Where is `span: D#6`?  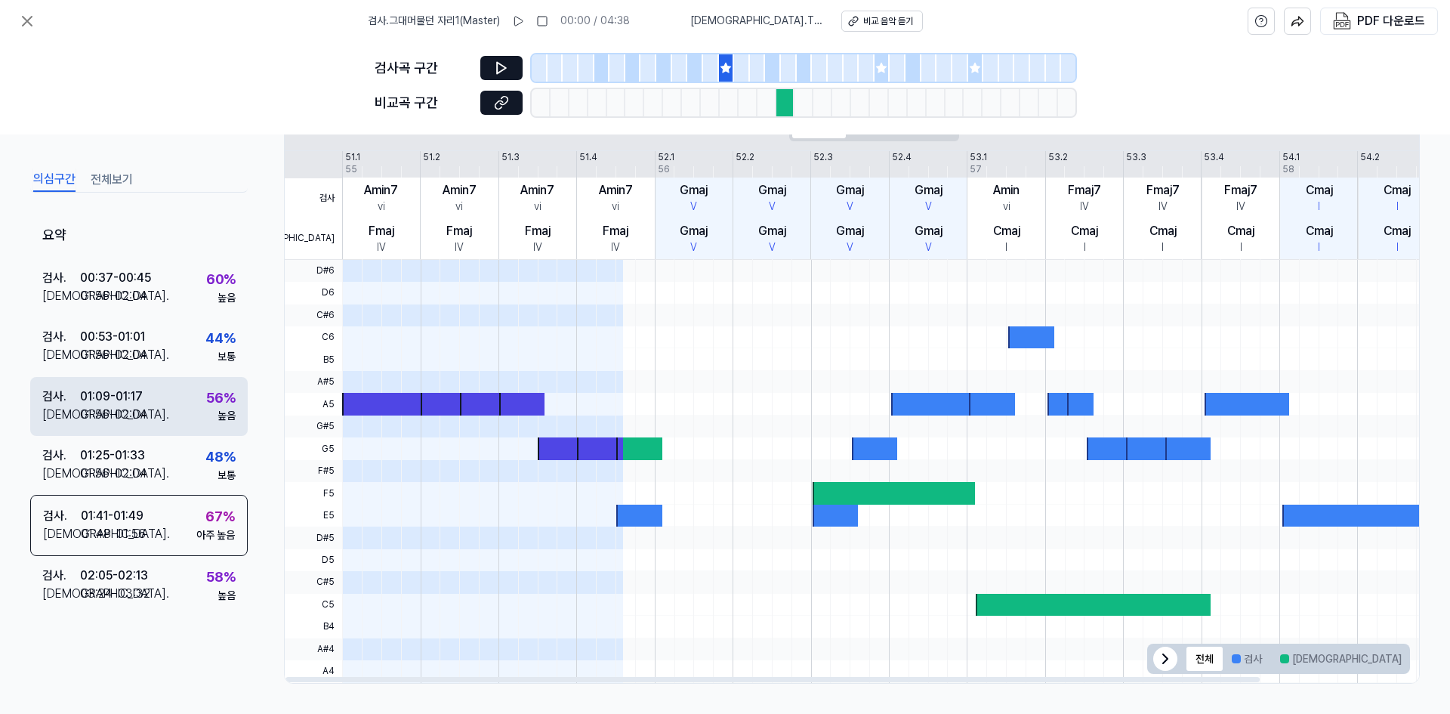 span: D#6 is located at coordinates (313, 270).